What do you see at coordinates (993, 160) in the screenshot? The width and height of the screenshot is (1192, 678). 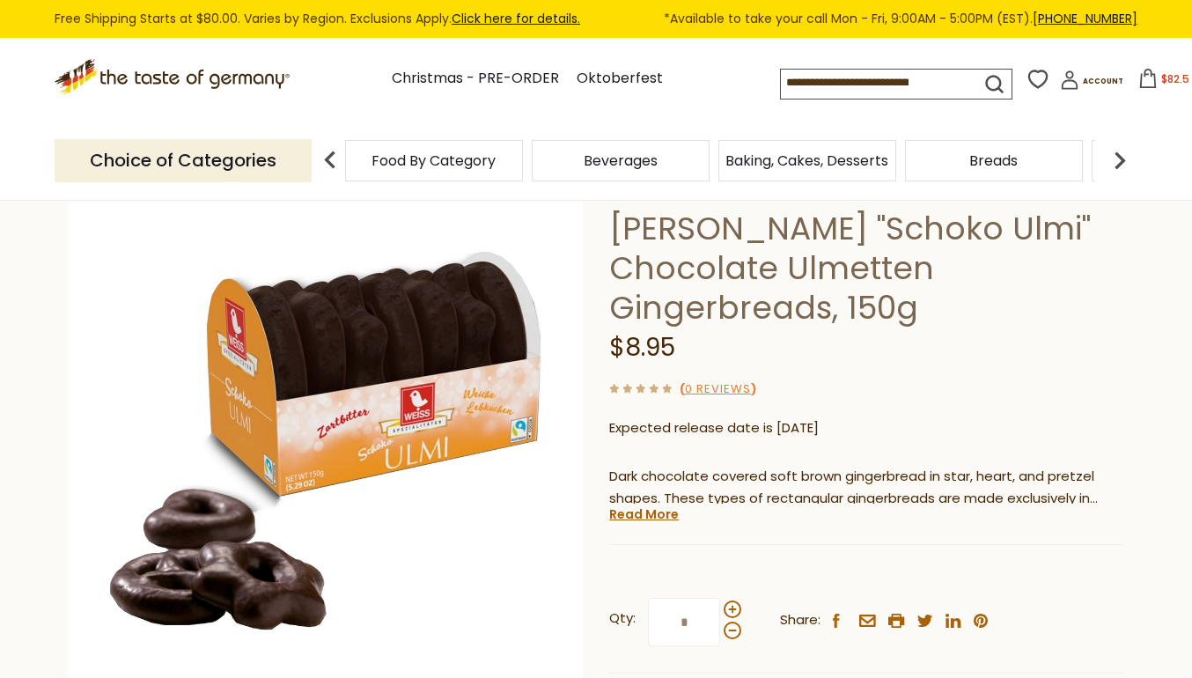 I see `a: Breads` at bounding box center [993, 160].